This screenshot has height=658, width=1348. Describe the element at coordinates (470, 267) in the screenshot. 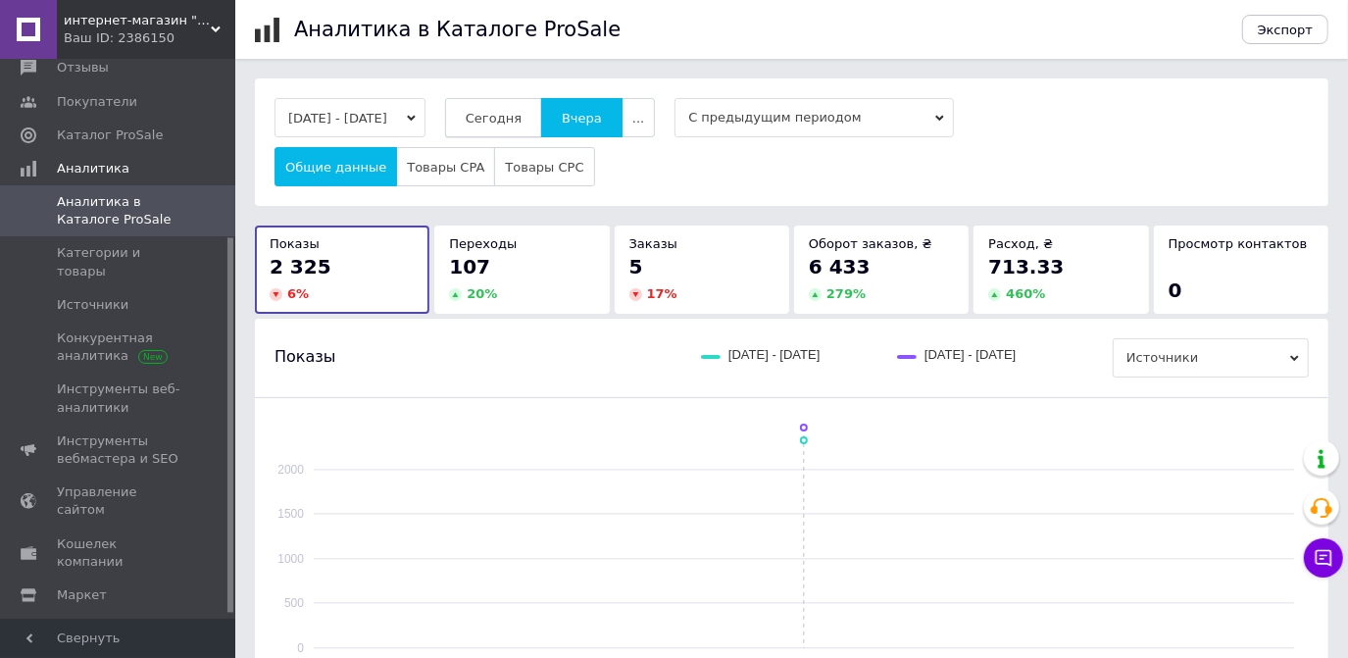

I see `span: 107` at that location.